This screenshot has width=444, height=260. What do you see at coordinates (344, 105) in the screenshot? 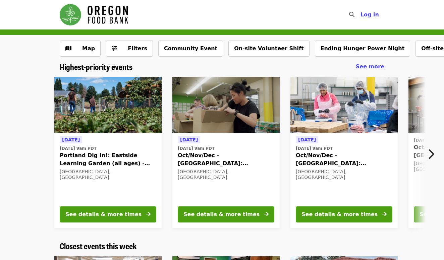
I see `img: Oct/Nov/Dec - Beaverton: Repack/Sort (age 10+) organized by Oregon Food Bank` at bounding box center [344, 105].